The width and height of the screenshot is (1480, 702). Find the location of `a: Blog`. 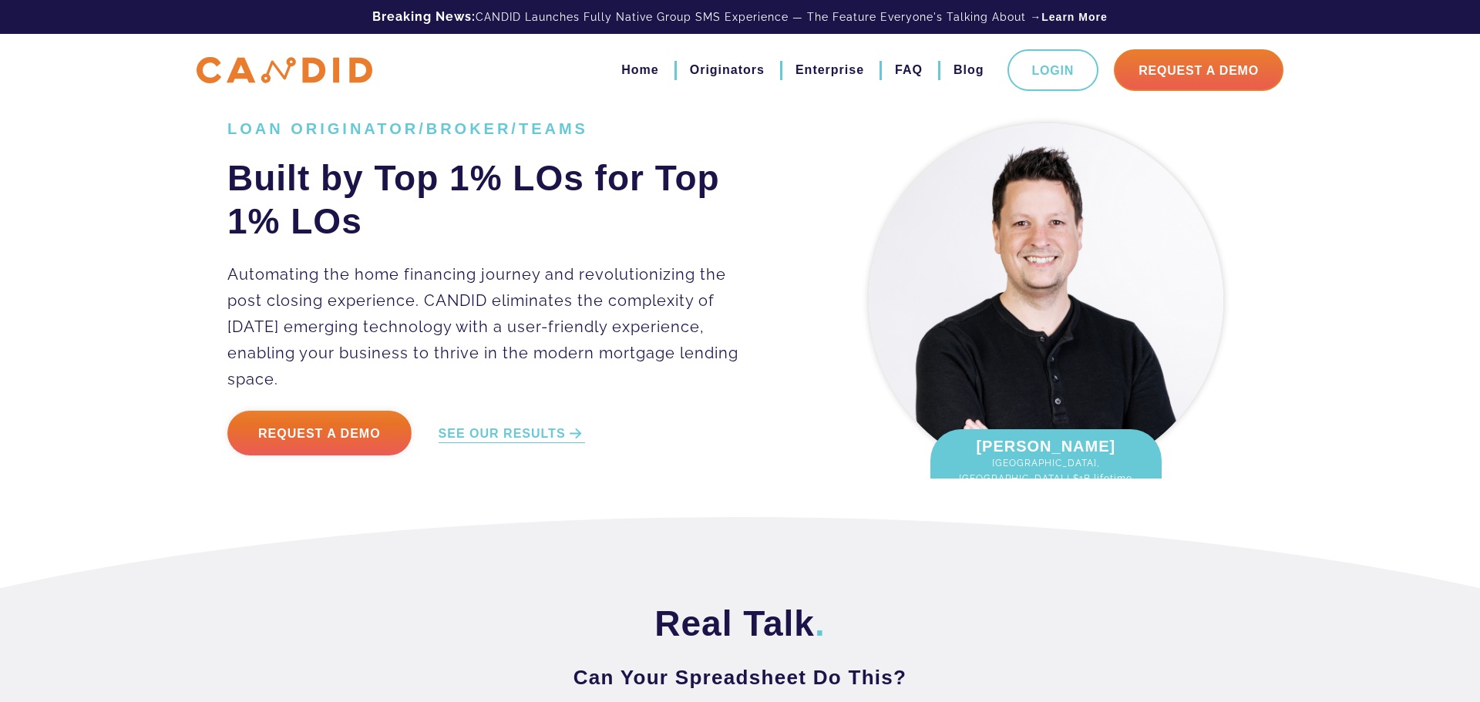

a: Blog is located at coordinates (969, 70).